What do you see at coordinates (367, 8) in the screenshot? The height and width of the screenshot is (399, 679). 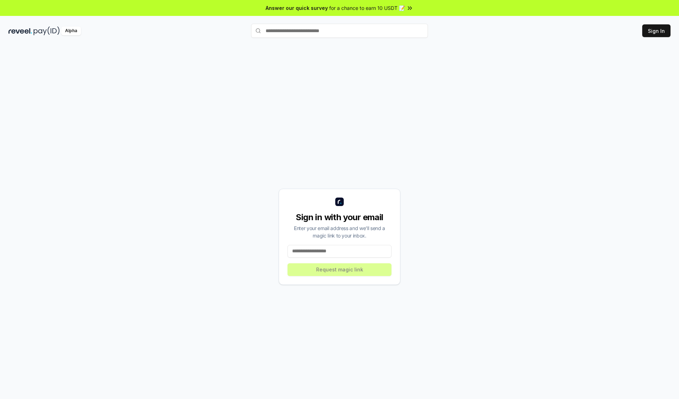 I see `span: for a chance to earn 10 USDT 📝` at bounding box center [367, 8].